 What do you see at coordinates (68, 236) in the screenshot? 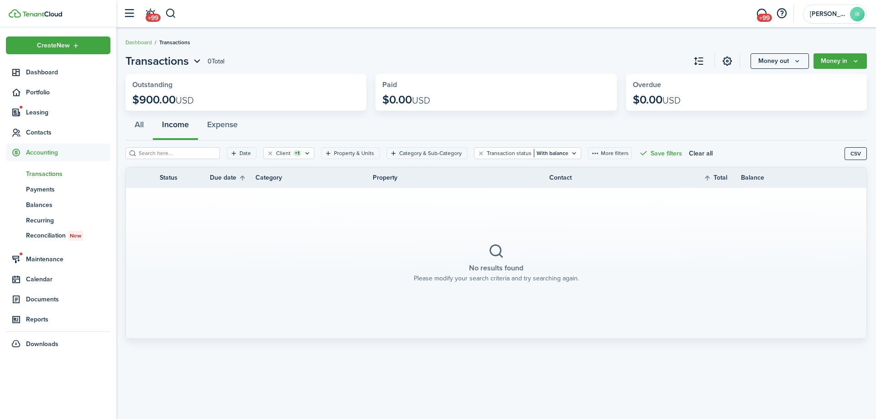
I see `span: Reconciliation` at bounding box center [68, 236].